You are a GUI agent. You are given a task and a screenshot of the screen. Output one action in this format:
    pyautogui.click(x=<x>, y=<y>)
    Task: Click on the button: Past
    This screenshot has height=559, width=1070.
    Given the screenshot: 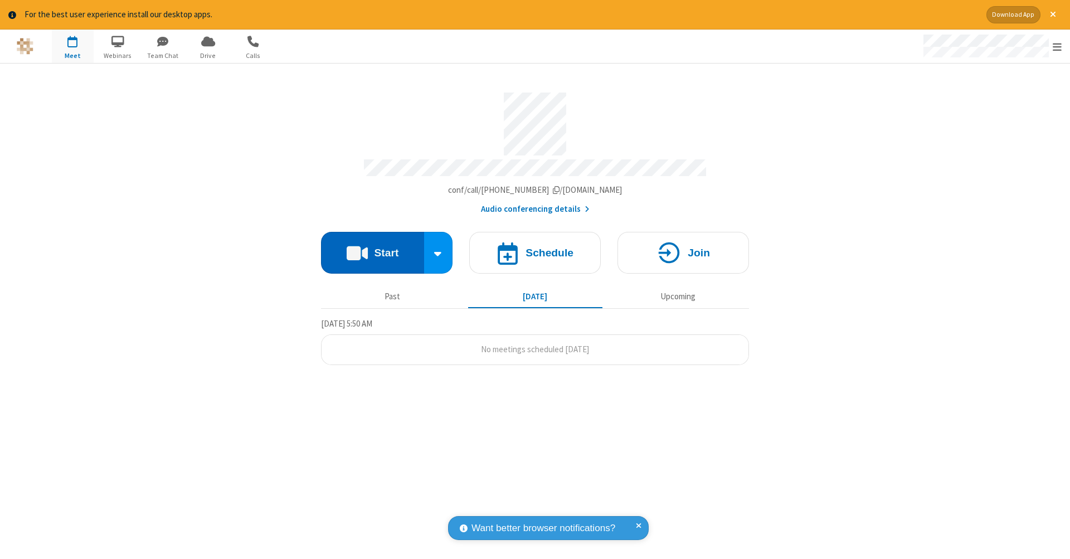 What is the action you would take?
    pyautogui.click(x=392, y=297)
    